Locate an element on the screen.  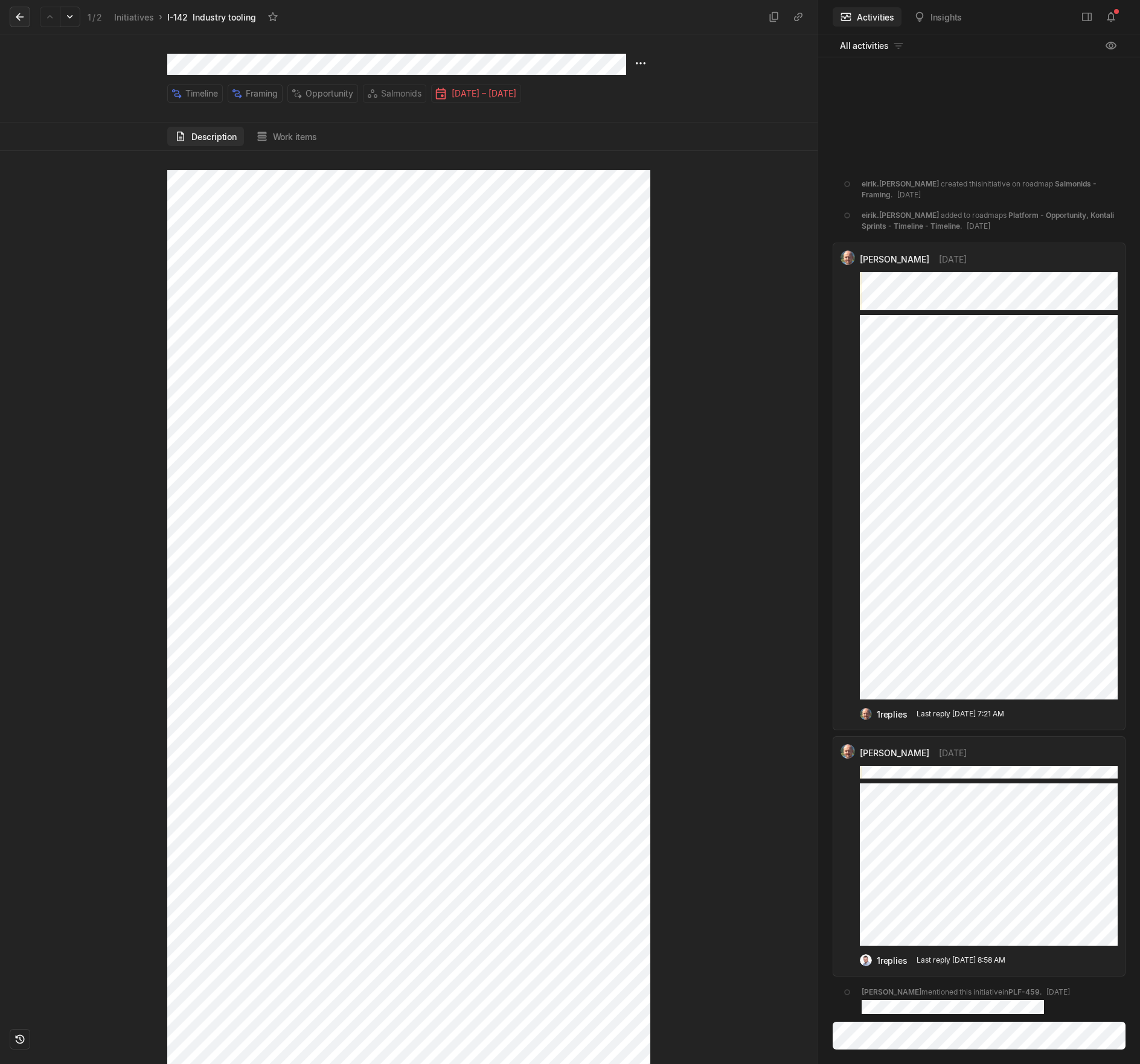
button: All activities is located at coordinates (872, 46).